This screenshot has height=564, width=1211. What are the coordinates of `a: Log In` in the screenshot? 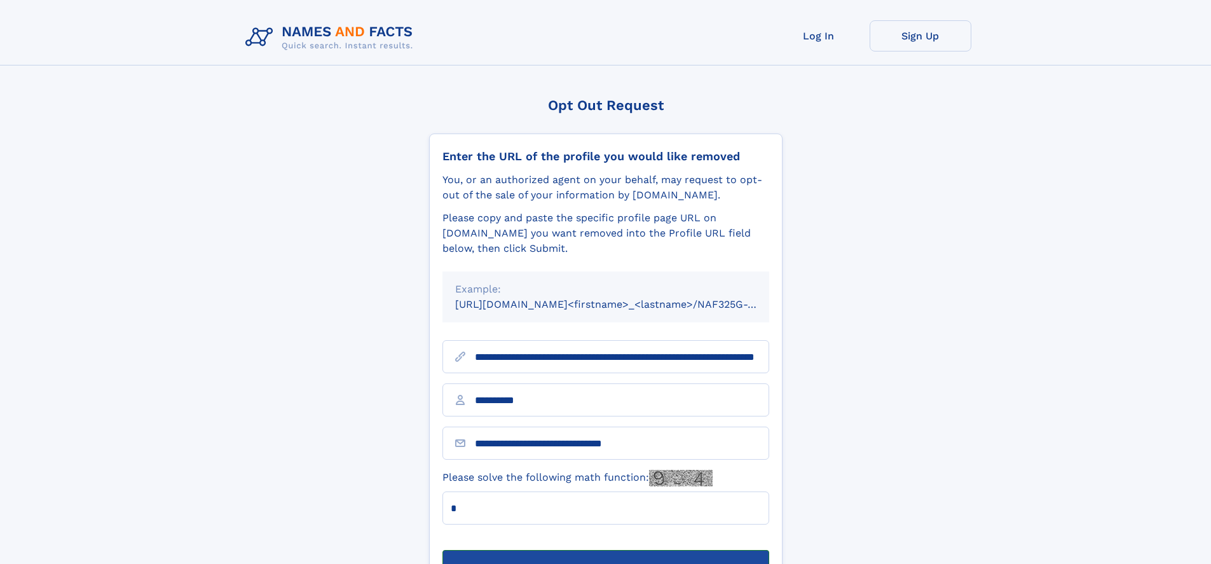 It's located at (819, 36).